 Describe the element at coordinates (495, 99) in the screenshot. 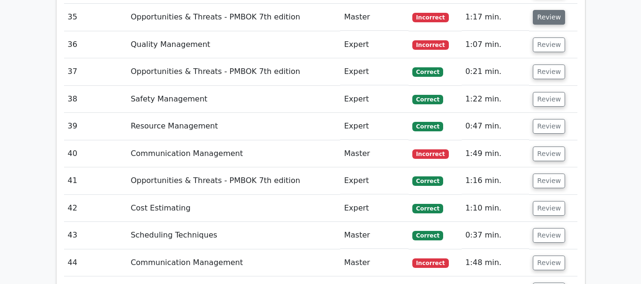

I see `td: 1:22 min.` at that location.